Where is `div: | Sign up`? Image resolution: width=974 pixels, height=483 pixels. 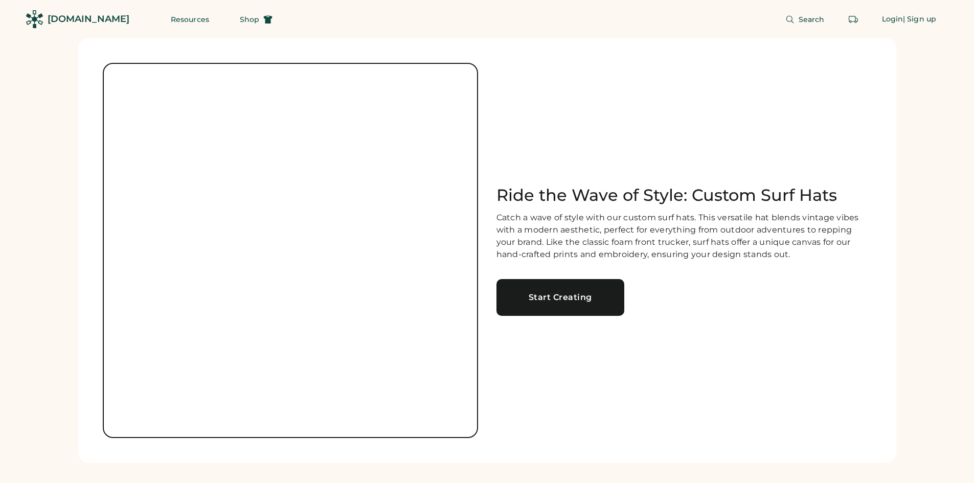
div: | Sign up is located at coordinates (919, 19).